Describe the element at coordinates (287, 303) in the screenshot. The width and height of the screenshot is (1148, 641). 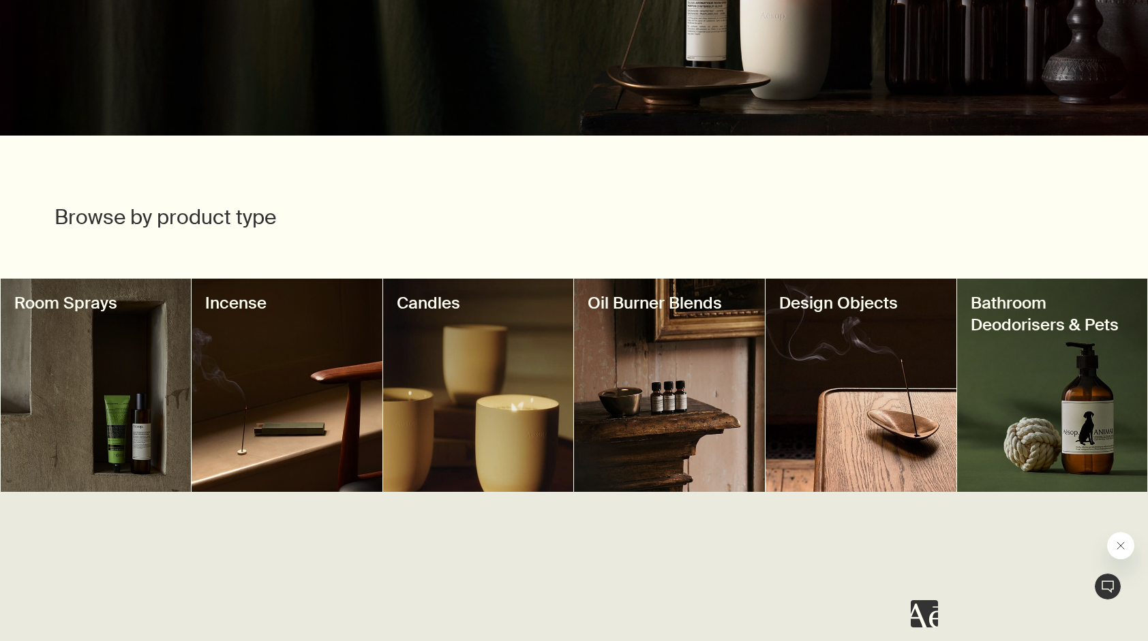
I see `h3: Incense` at that location.